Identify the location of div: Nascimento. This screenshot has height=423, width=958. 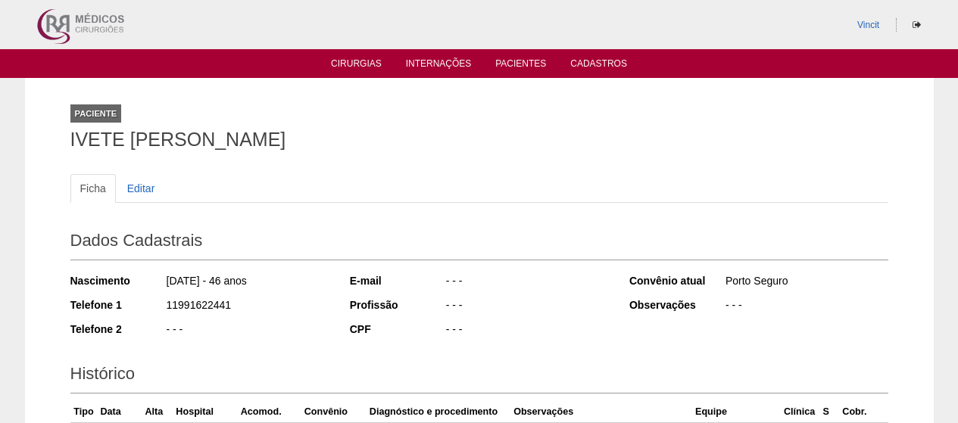
(117, 281).